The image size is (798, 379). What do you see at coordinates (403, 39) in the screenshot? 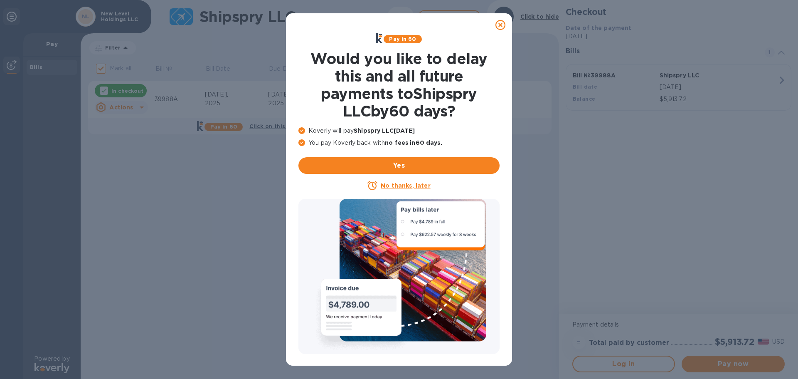
I see `b: Pay in 60` at bounding box center [403, 39].